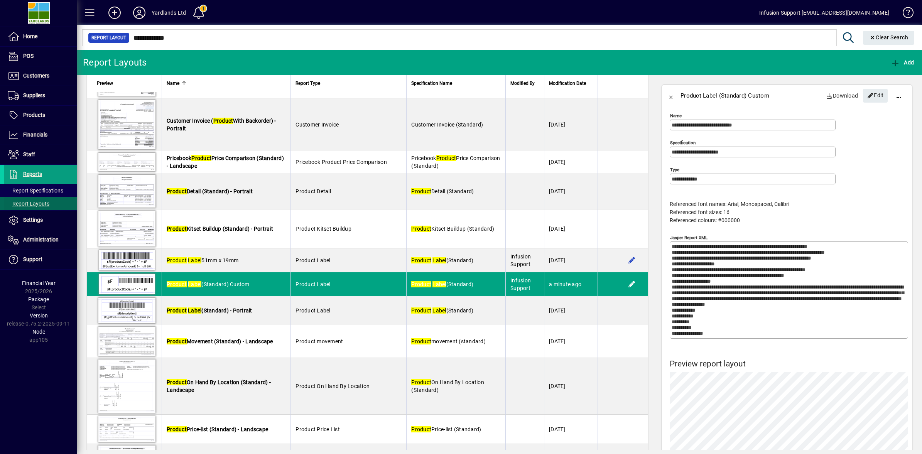 The height and width of the screenshot is (454, 922). What do you see at coordinates (221, 125) in the screenshot?
I see `span: Customer Invoice ( With Backorder) - Portrait` at bounding box center [221, 125].